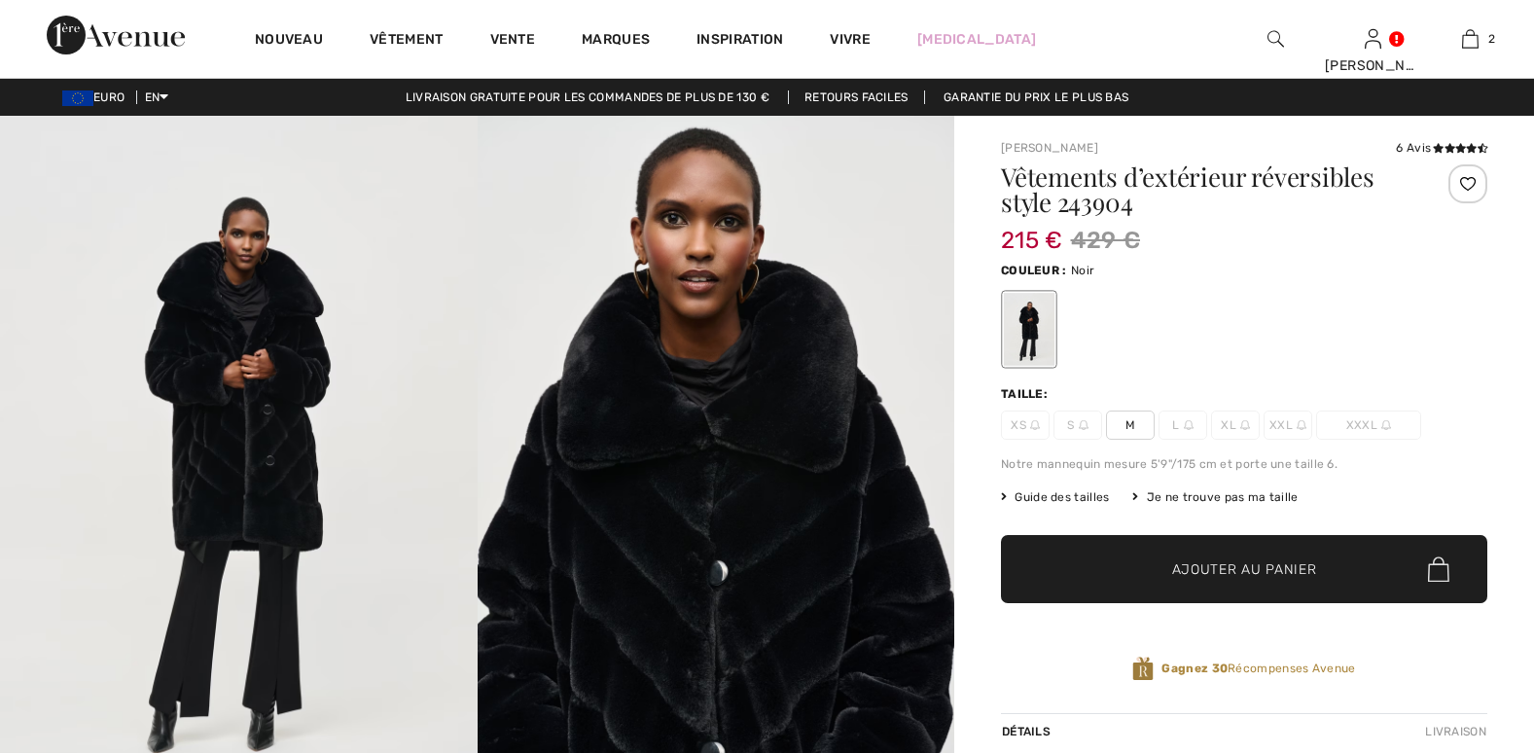 The height and width of the screenshot is (753, 1534). What do you see at coordinates (1032, 231) in the screenshot?
I see `span: 215 €` at bounding box center [1032, 231].